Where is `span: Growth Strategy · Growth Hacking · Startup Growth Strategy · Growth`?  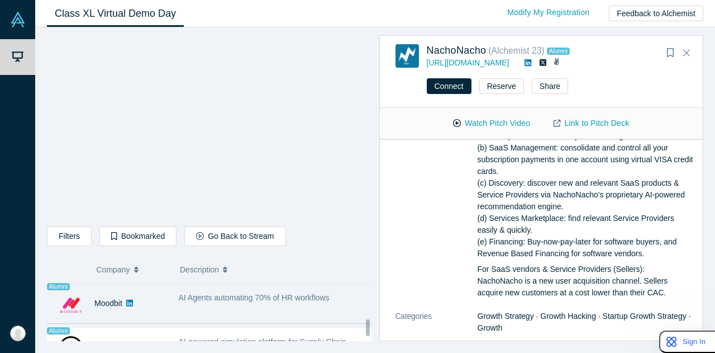 span: Growth Strategy · Growth Hacking · Startup Growth Strategy · Growth is located at coordinates (585, 321).